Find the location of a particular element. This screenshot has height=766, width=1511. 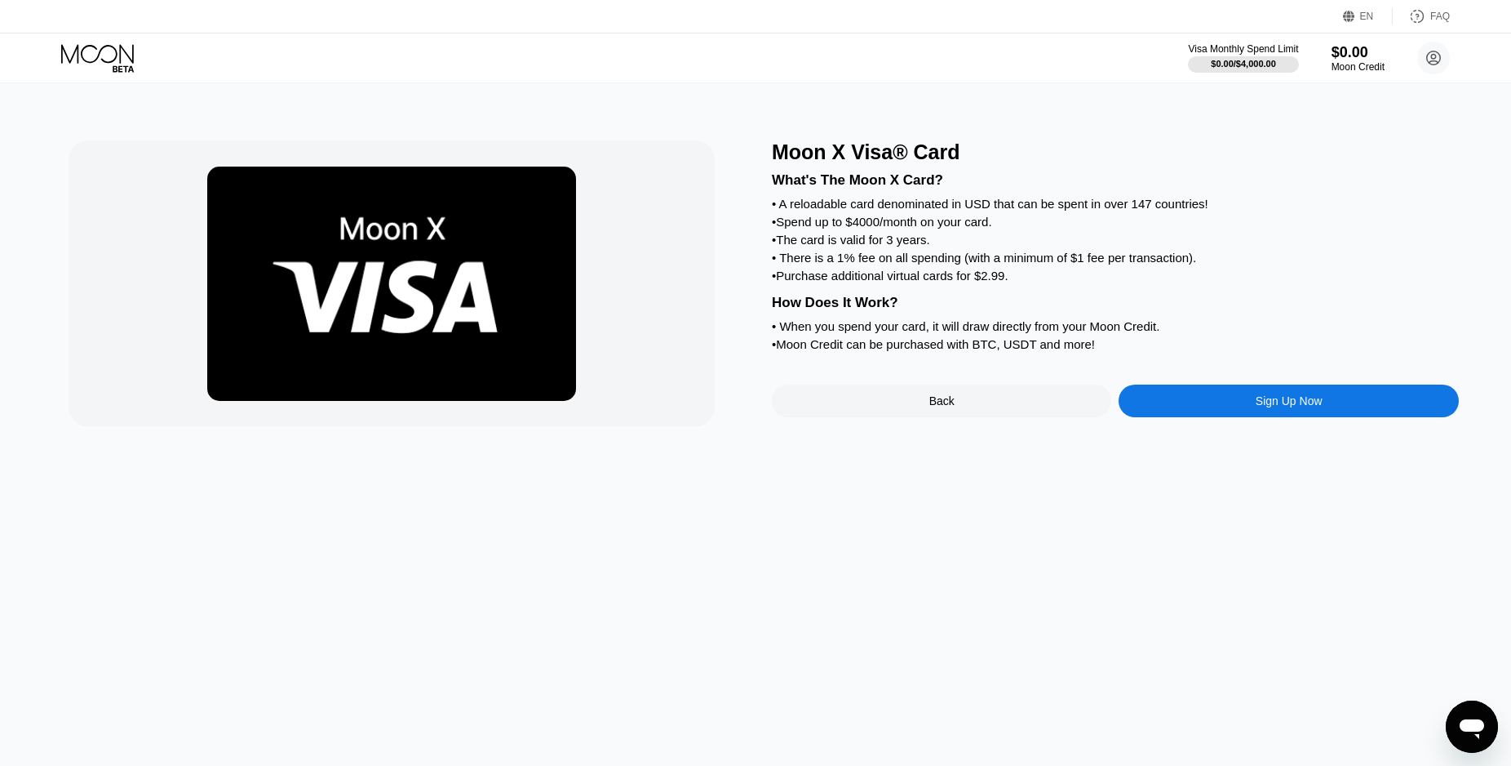

div: Visa Monthly Spend Limit$0.00/$4,000.00 is located at coordinates (1243, 58).